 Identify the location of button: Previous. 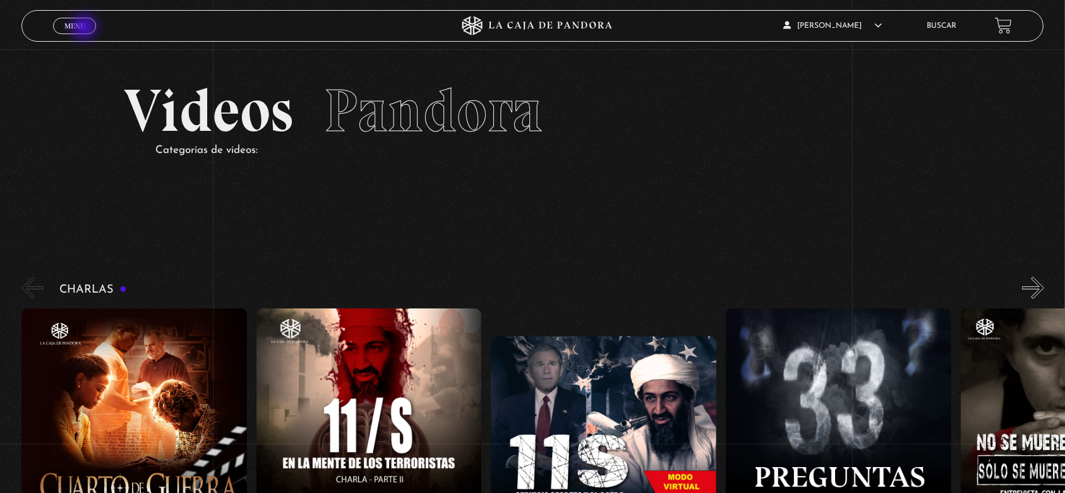
(32, 288).